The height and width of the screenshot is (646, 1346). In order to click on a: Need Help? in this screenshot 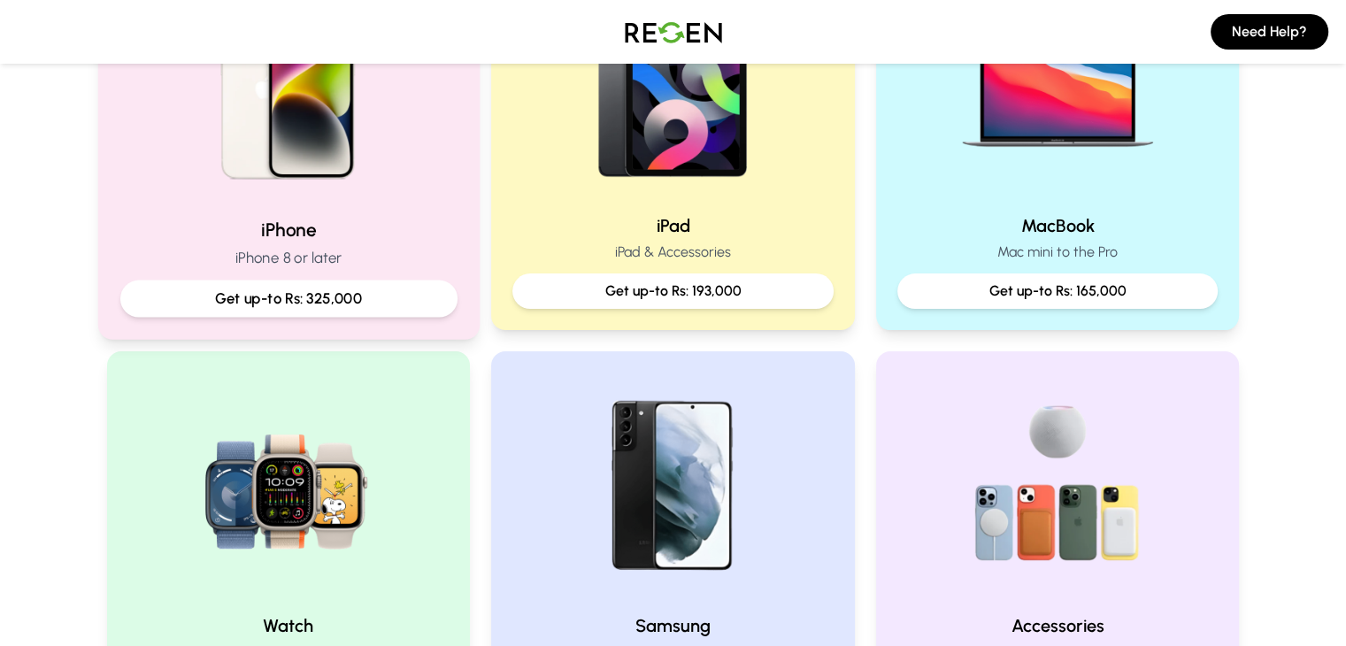, I will do `click(1269, 32)`.